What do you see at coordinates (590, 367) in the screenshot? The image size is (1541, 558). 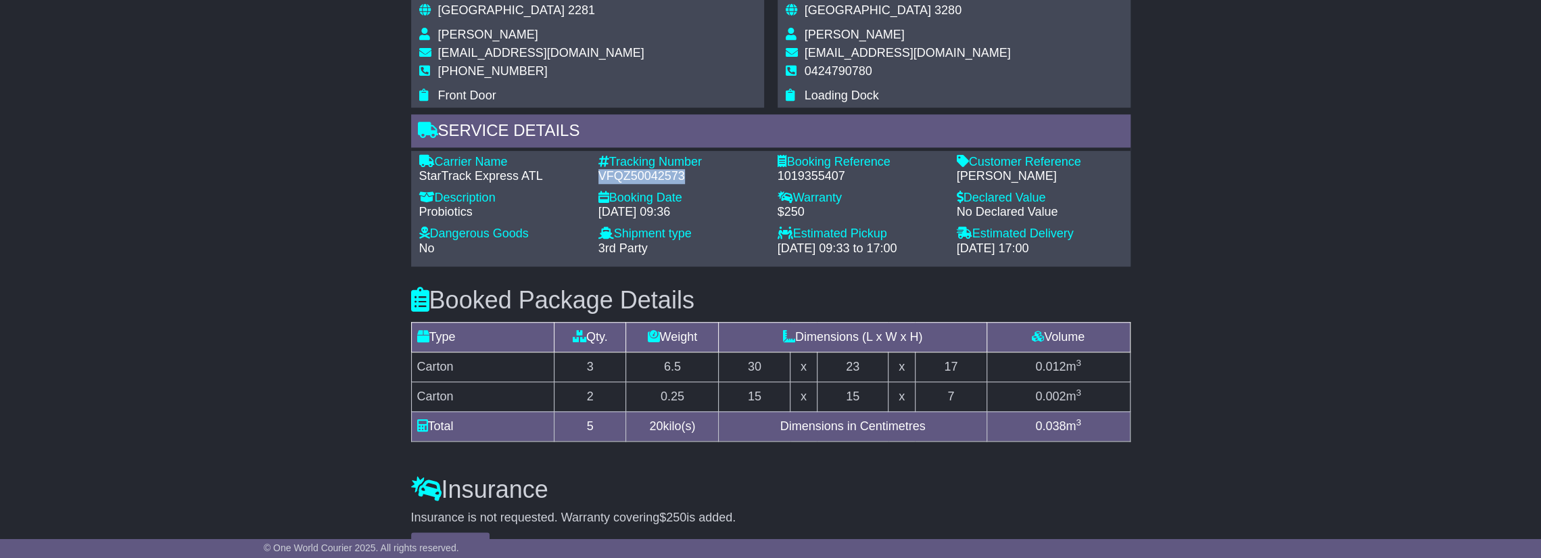 I see `td: 3` at bounding box center [590, 367].